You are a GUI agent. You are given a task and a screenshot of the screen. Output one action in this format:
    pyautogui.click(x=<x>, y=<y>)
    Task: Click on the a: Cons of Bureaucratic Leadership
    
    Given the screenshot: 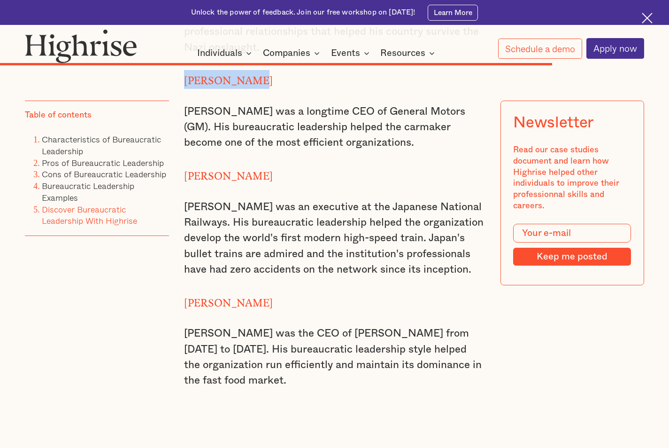 What is the action you would take?
    pyautogui.click(x=104, y=174)
    